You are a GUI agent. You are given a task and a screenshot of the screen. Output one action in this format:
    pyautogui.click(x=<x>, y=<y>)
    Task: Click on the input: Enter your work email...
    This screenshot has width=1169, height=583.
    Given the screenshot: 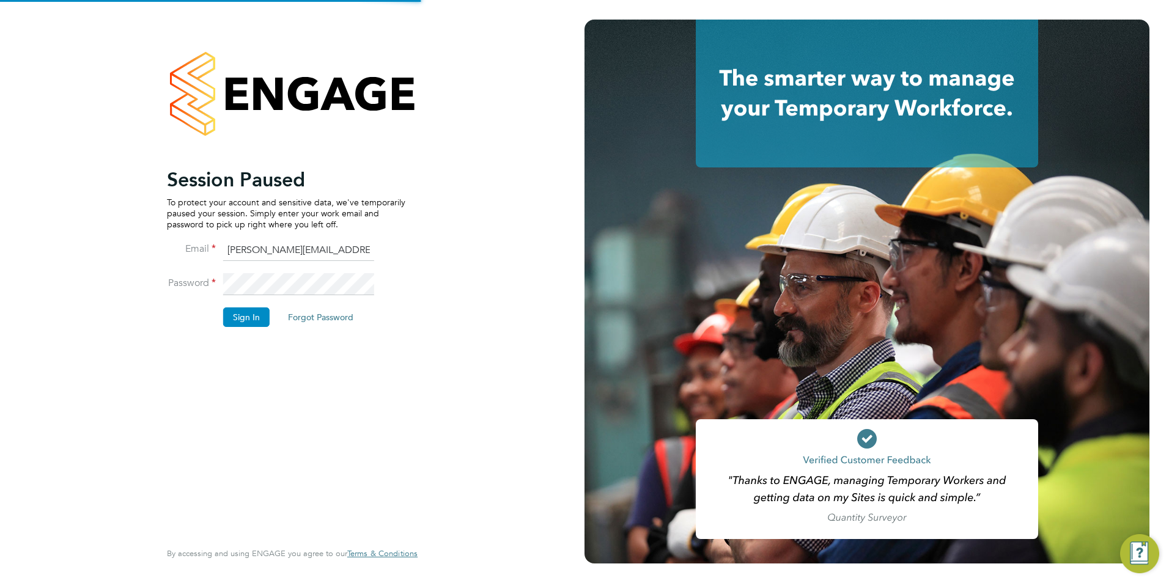 What is the action you would take?
    pyautogui.click(x=298, y=251)
    